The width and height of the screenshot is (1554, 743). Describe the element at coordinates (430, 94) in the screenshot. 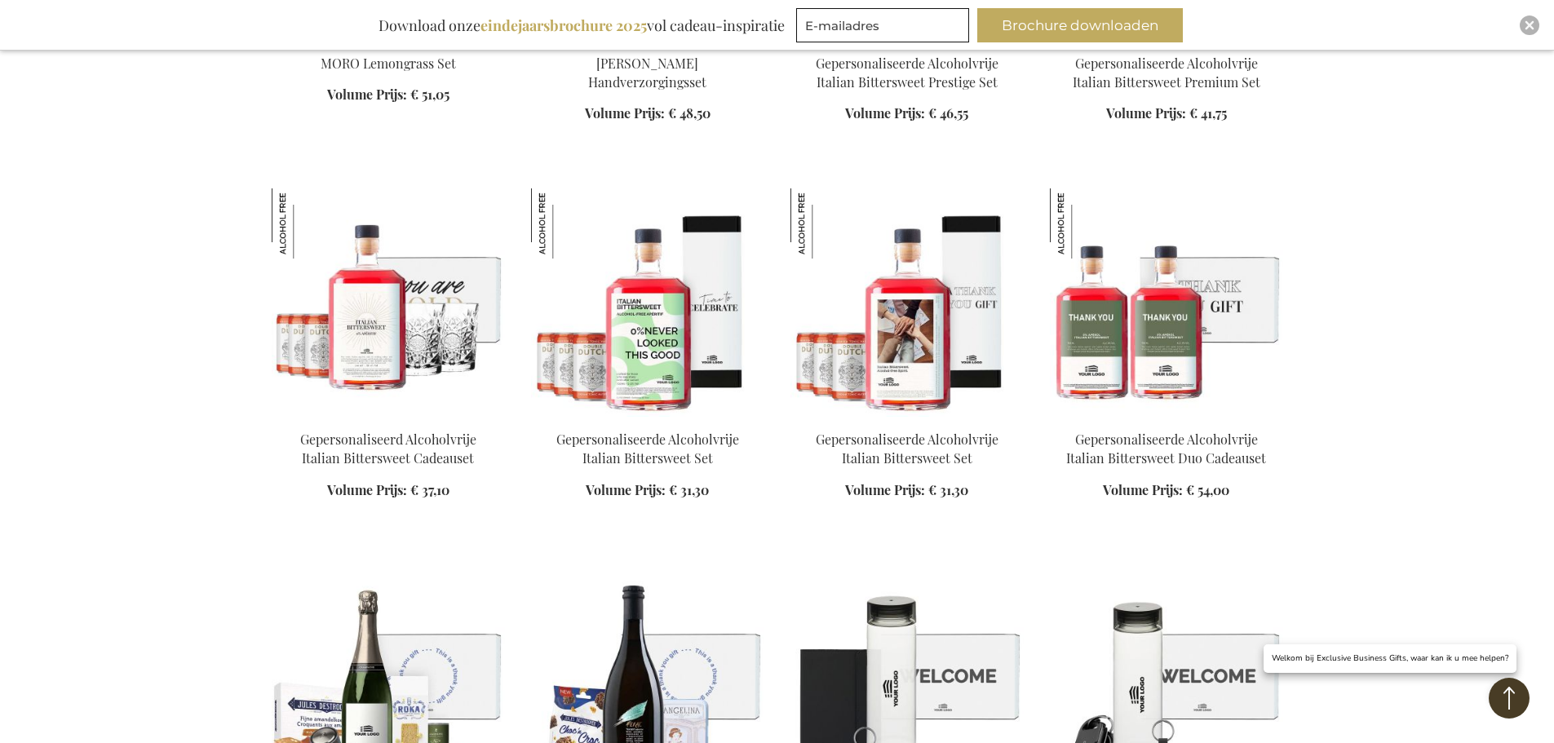

I see `span: € 51,05` at that location.